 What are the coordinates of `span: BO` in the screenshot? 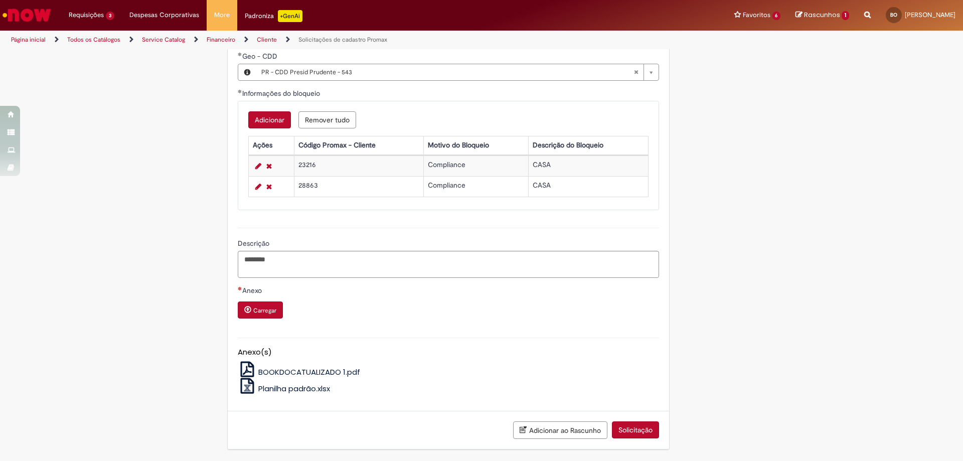 It's located at (894, 15).